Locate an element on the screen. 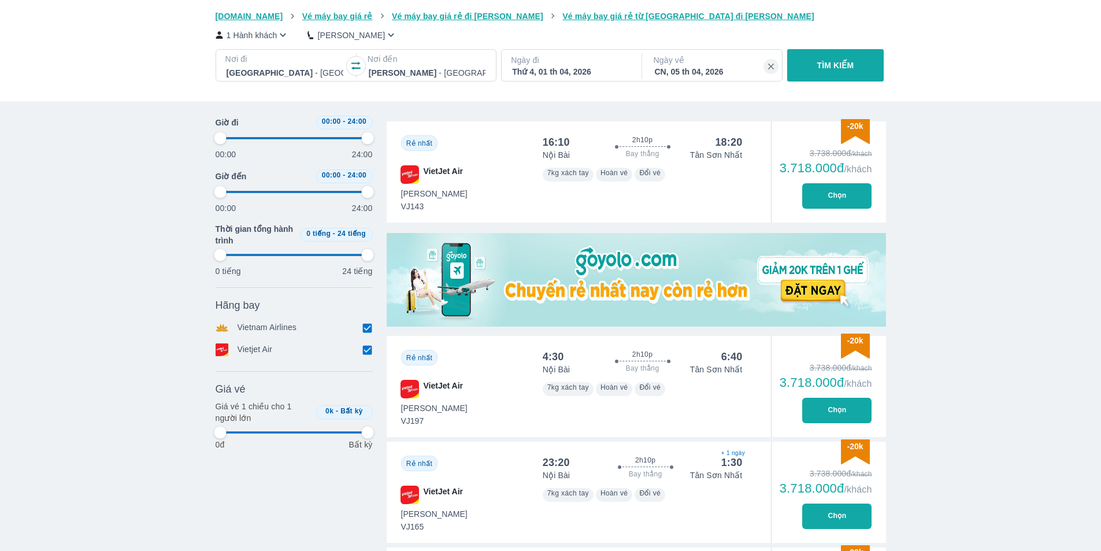 The image size is (1101, 551). span: VJ165 is located at coordinates (434, 526).